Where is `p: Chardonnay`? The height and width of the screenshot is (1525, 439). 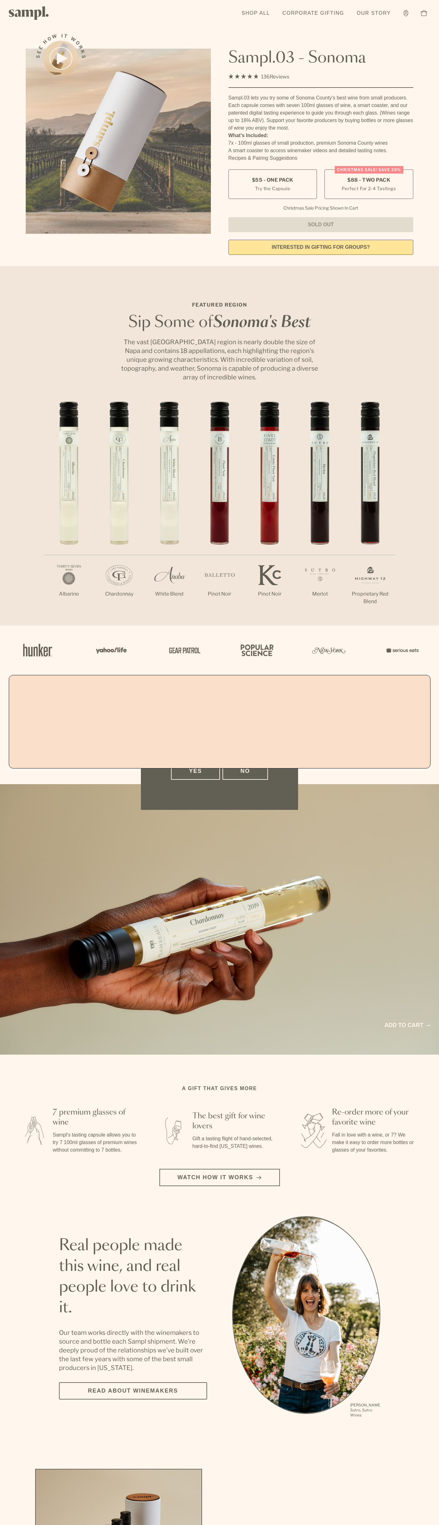 p: Chardonnay is located at coordinates (119, 594).